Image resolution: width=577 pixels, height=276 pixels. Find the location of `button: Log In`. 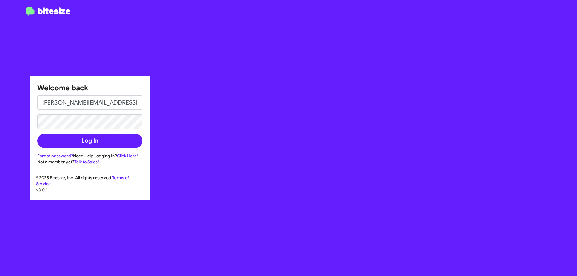

button: Log In is located at coordinates (90, 141).